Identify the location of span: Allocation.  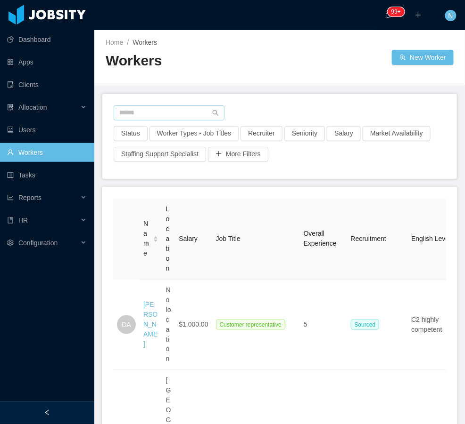
(33, 107).